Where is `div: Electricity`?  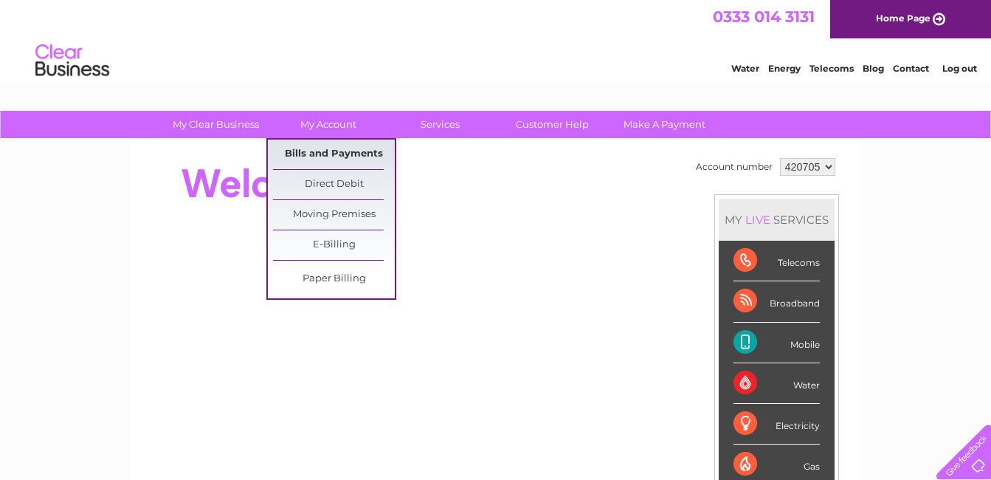 div: Electricity is located at coordinates (777, 424).